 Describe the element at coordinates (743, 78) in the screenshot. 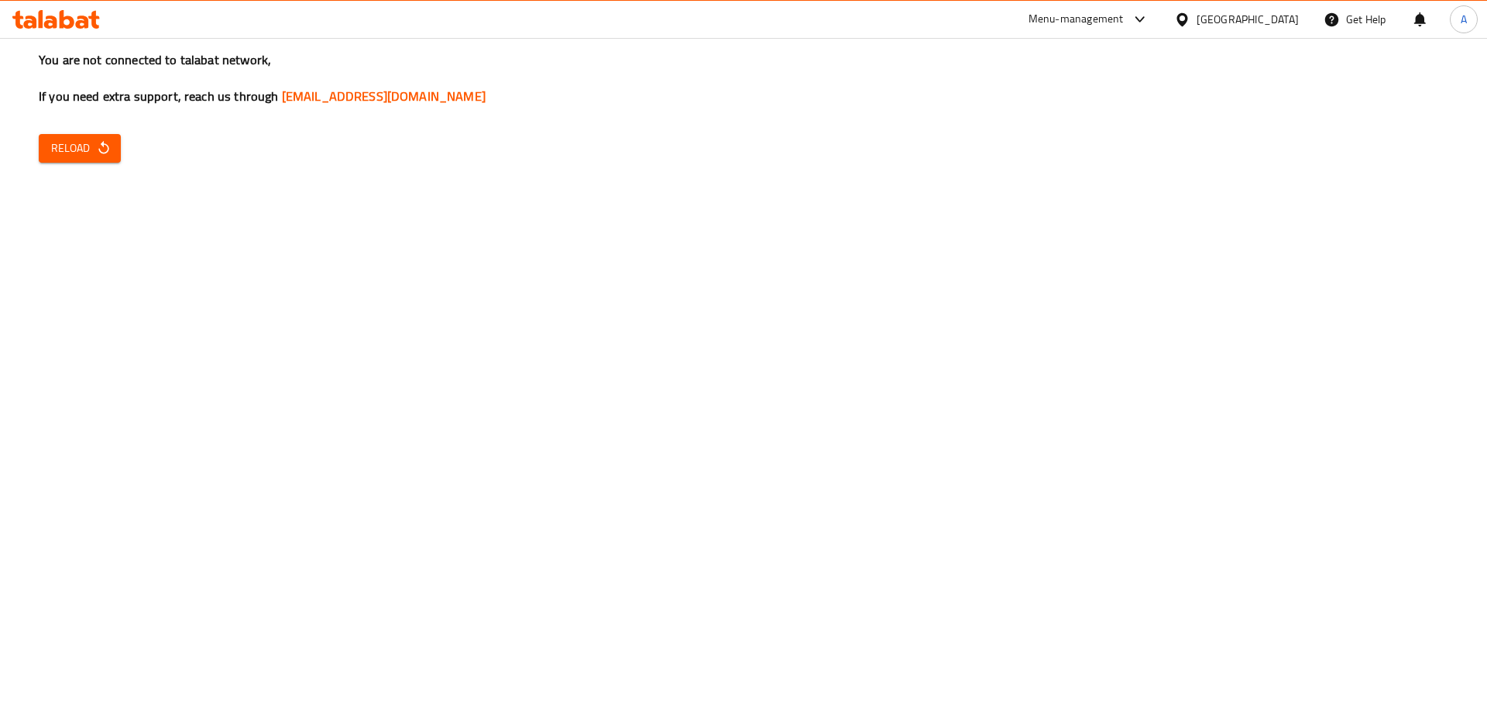

I see `h3: You are not connected to talabat network, If you need extra support, reach us through` at that location.